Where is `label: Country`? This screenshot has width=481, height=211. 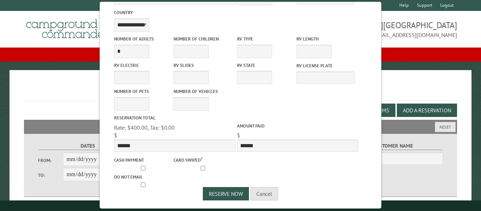 label: Country is located at coordinates (175, 12).